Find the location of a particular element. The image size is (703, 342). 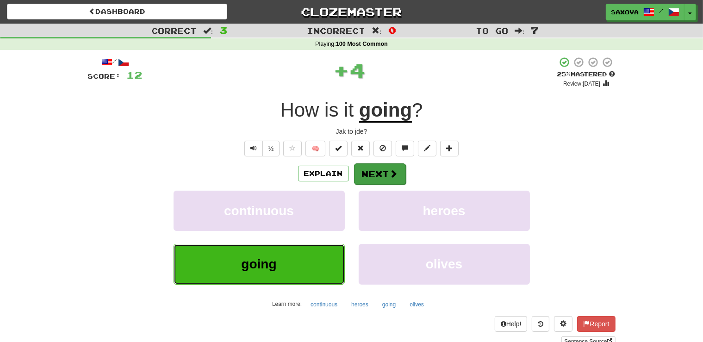

button: Explain is located at coordinates (323, 173).